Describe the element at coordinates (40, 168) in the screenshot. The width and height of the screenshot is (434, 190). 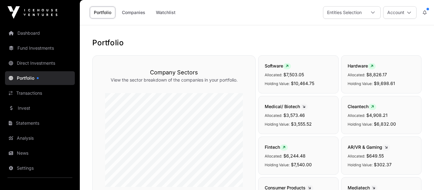
I see `a: Settings` at that location.